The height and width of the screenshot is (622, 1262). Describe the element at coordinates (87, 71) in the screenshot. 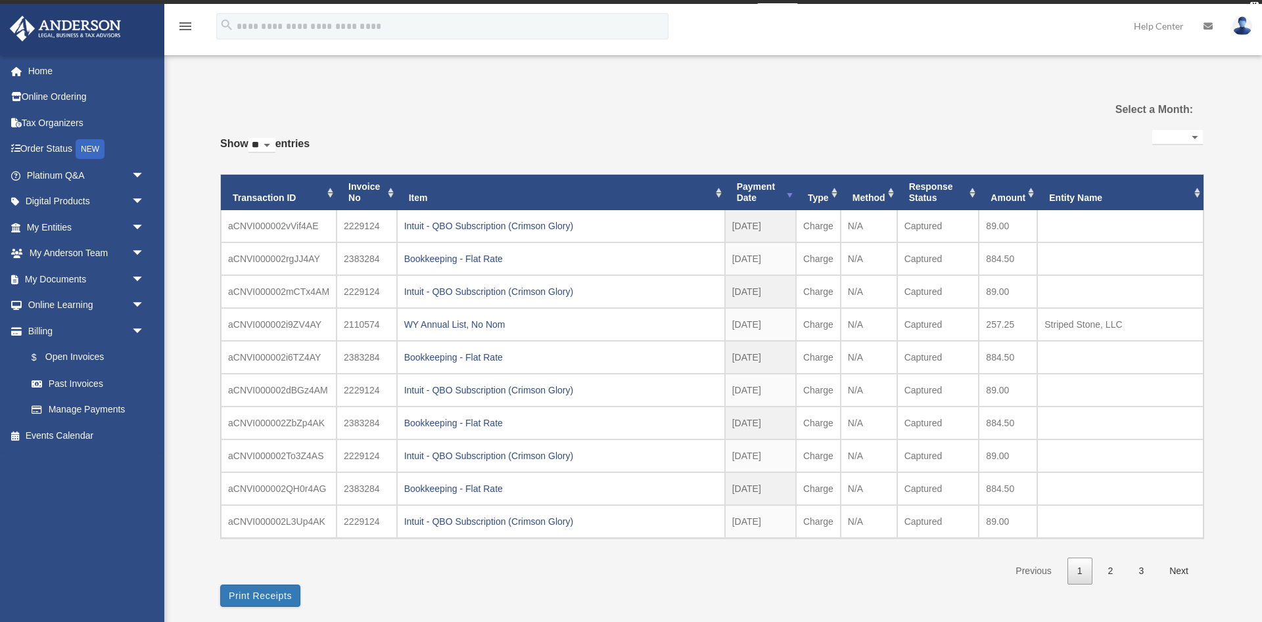

I see `a: Home` at that location.